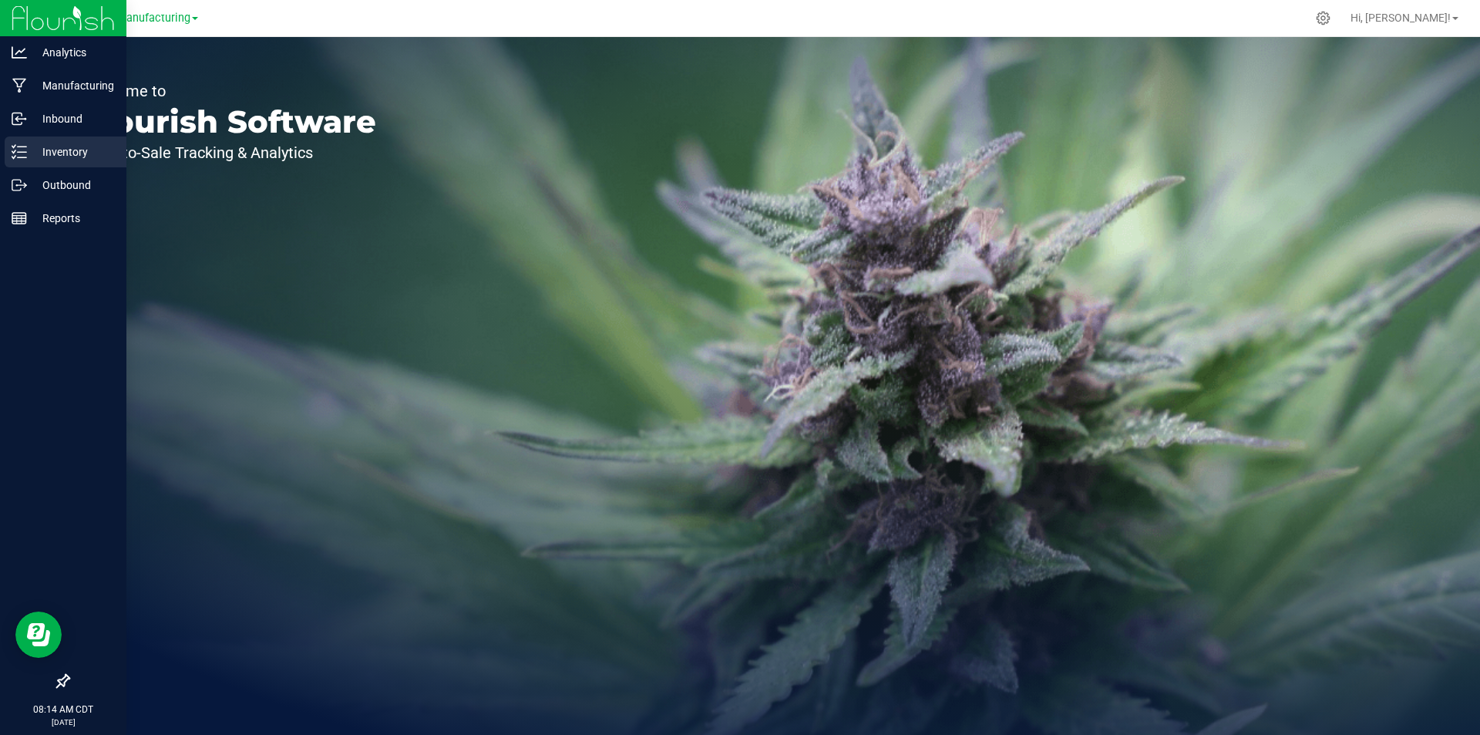 This screenshot has width=1480, height=735. What do you see at coordinates (19, 218) in the screenshot?
I see `inline-svg: Reports` at bounding box center [19, 218].